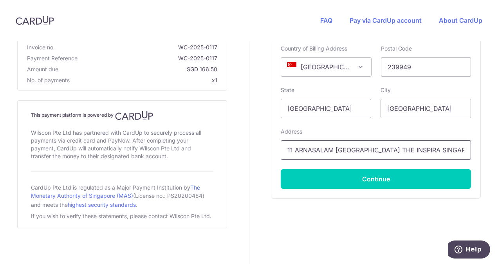 This screenshot has width=498, height=264. Describe the element at coordinates (122, 115) in the screenshot. I see `h4: This payment platform is powered by` at that location.